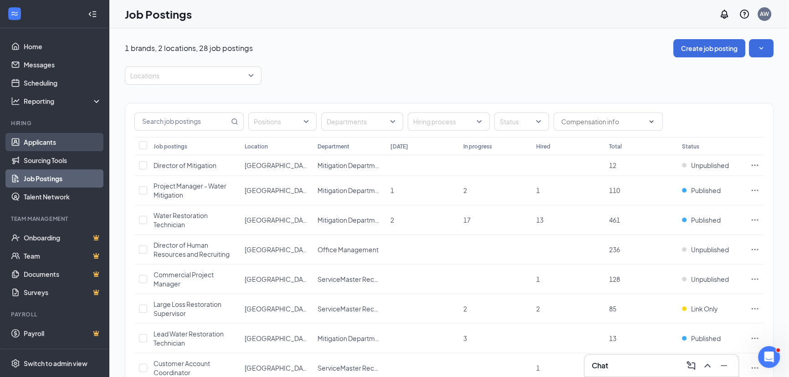 The image size is (789, 377). Describe the element at coordinates (761, 48) in the screenshot. I see `svg: SmallChevronDown` at that location.